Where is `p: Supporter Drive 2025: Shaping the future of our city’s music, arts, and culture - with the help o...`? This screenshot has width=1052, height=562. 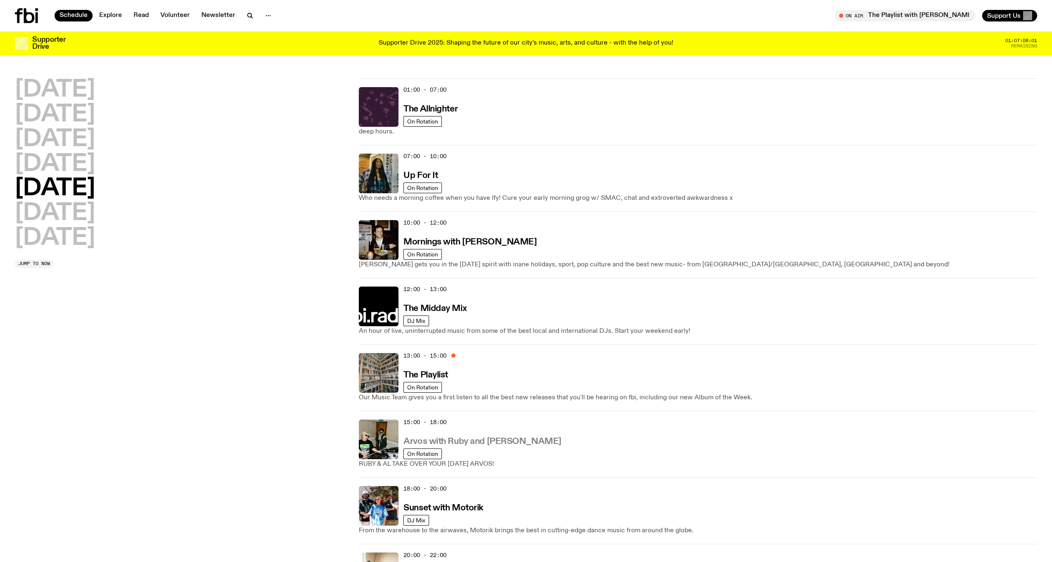
p: Supporter Drive 2025: Shaping the future of our city’s music, arts, and culture - with the help o... is located at coordinates (526, 43).